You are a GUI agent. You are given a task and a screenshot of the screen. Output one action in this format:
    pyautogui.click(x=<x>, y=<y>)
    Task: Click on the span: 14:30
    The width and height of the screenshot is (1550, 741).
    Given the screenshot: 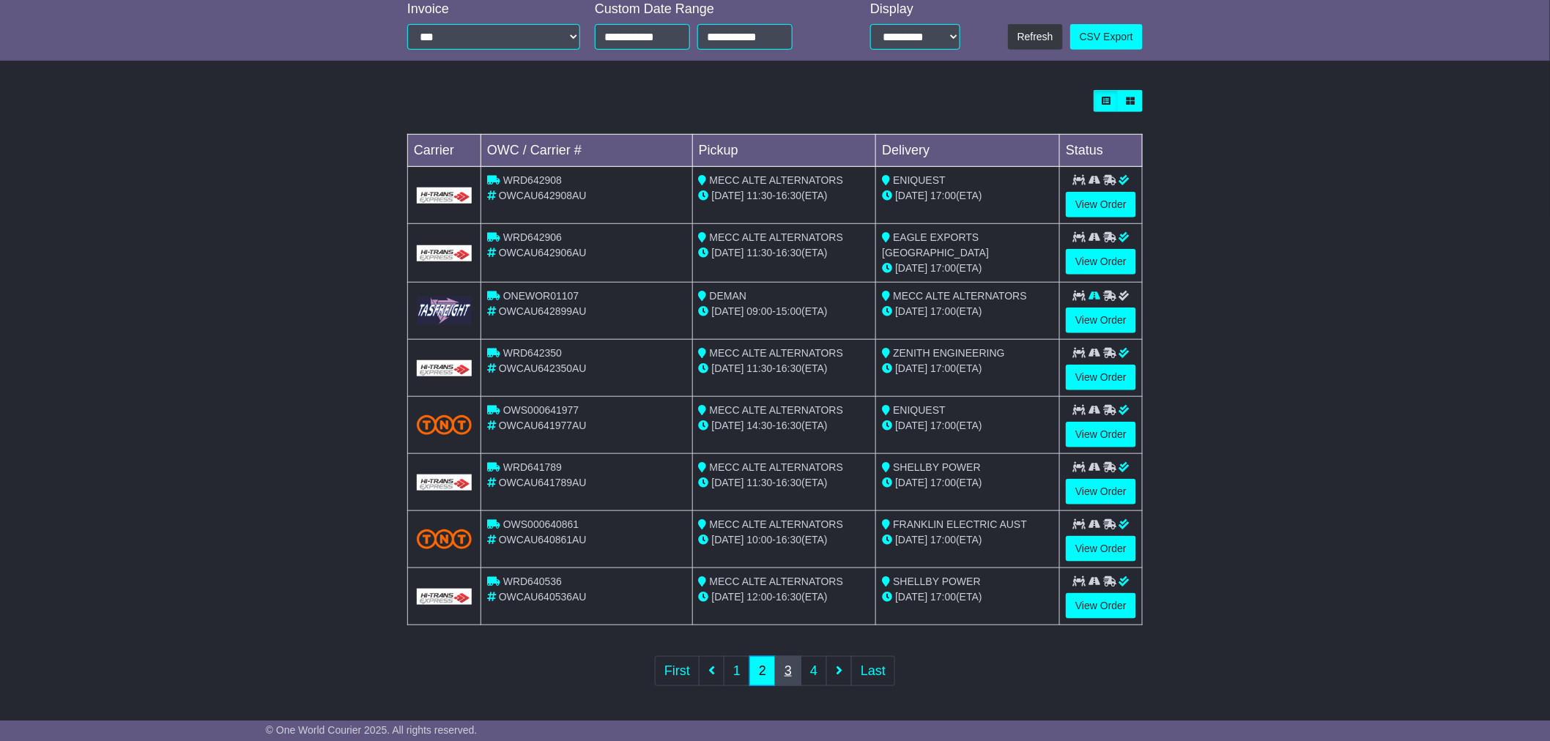 What is the action you would take?
    pyautogui.click(x=760, y=426)
    